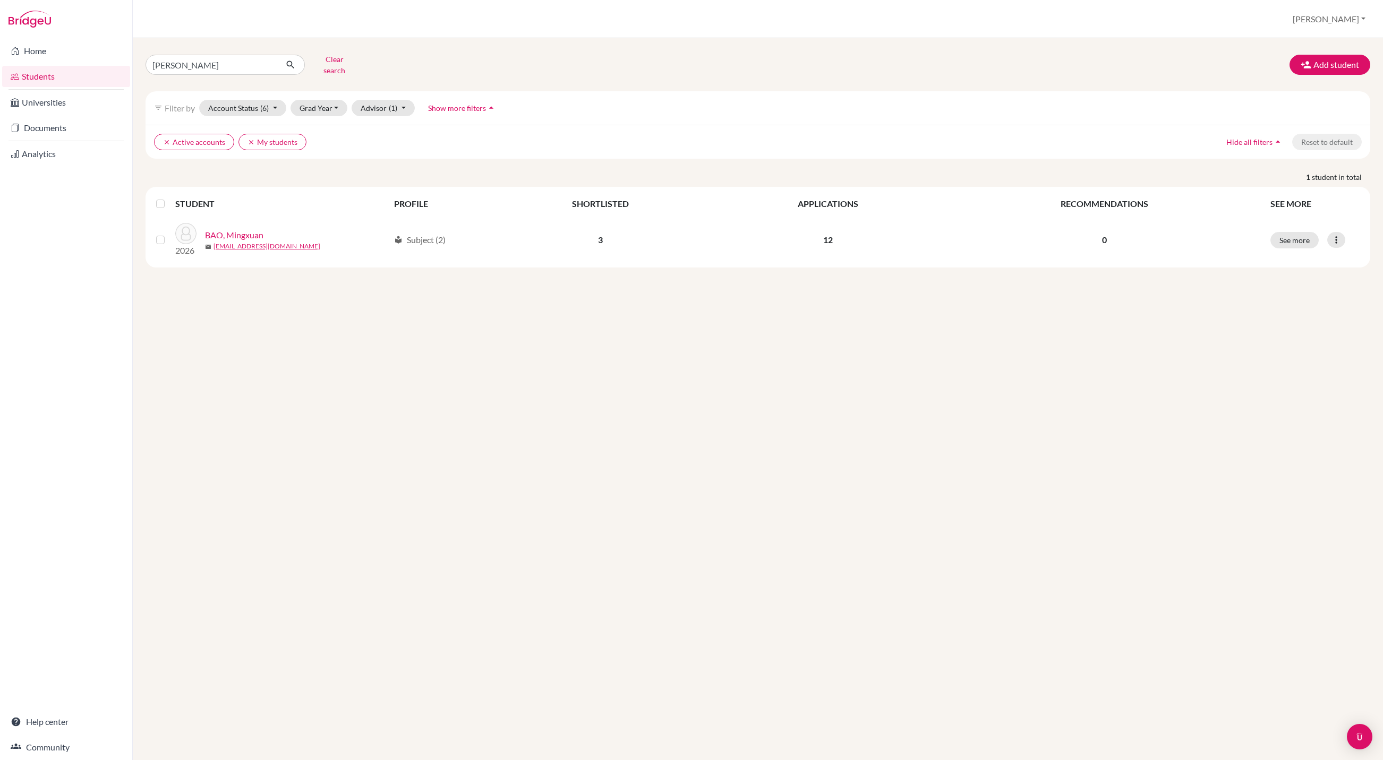 The width and height of the screenshot is (1383, 760). What do you see at coordinates (827, 240) in the screenshot?
I see `td: 12` at bounding box center [827, 240].